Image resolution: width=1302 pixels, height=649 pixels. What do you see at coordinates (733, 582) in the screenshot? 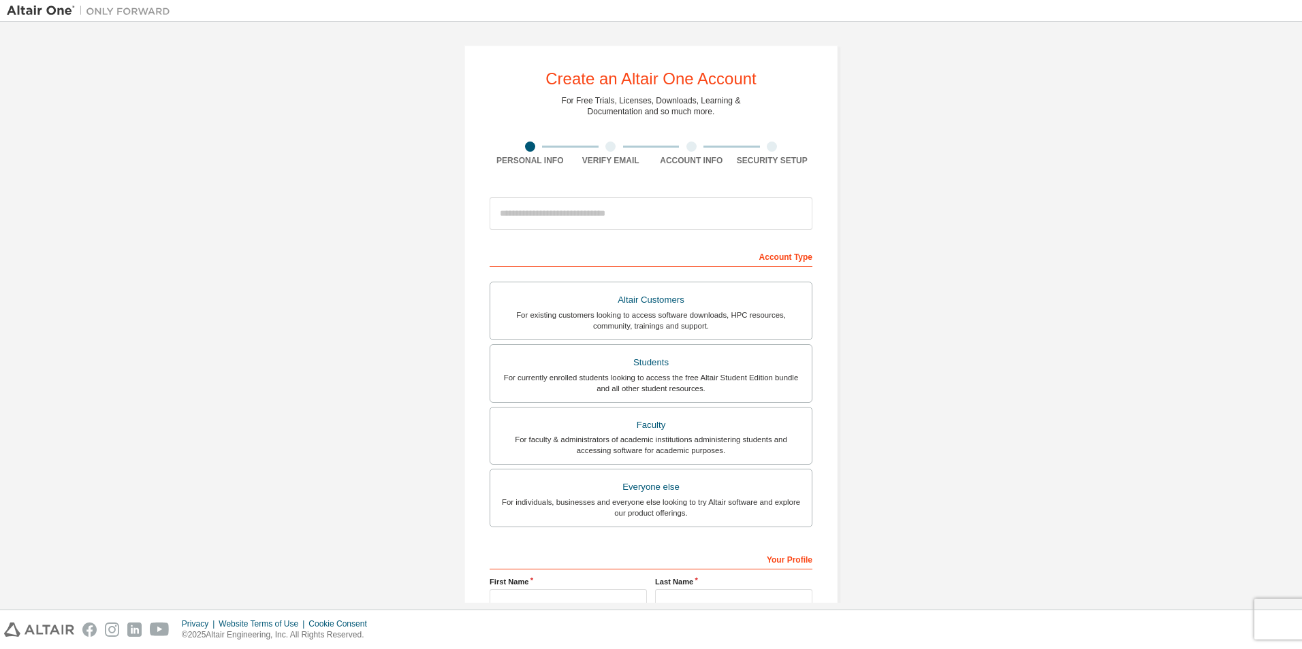
I see `label: Last Name` at bounding box center [733, 582].